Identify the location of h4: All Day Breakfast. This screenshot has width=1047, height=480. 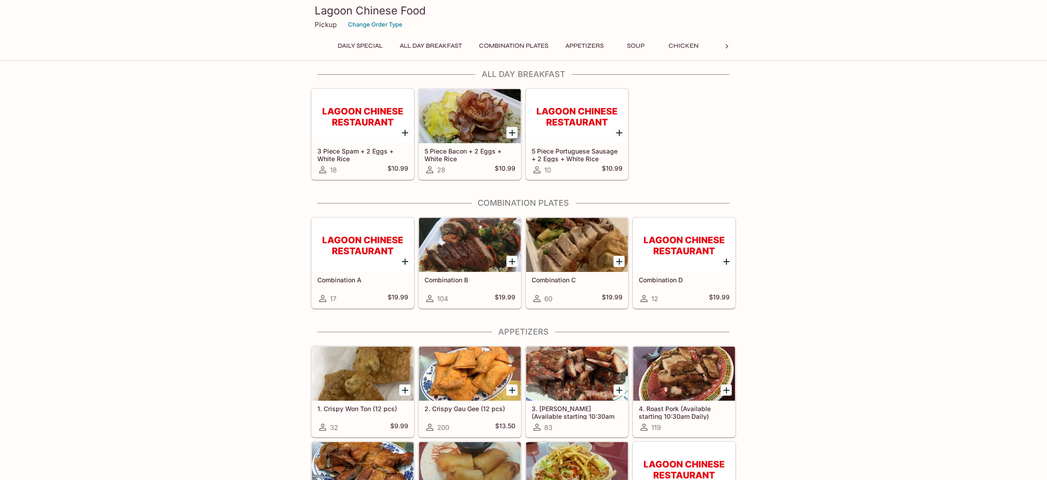
(524, 74).